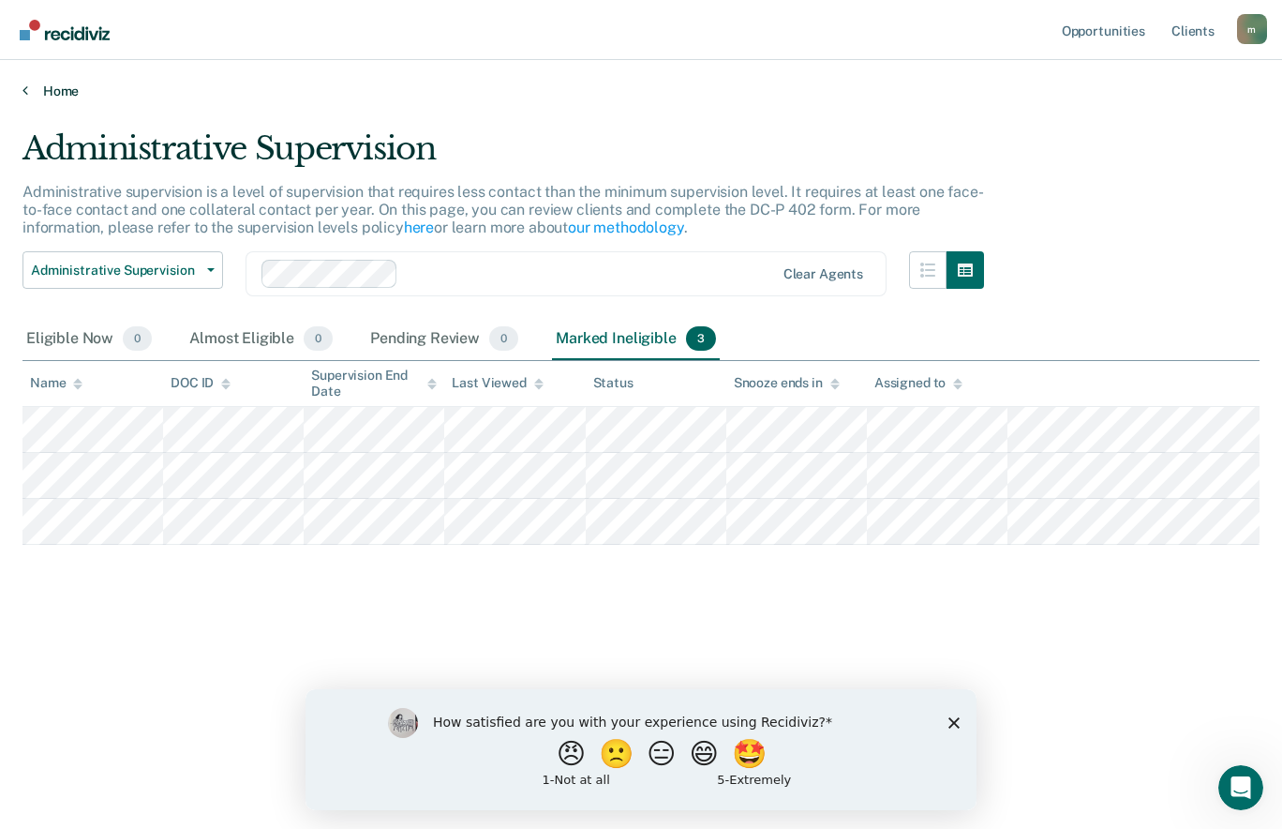 The image size is (1282, 829). I want to click on div: Marked Ineligible3, so click(636, 339).